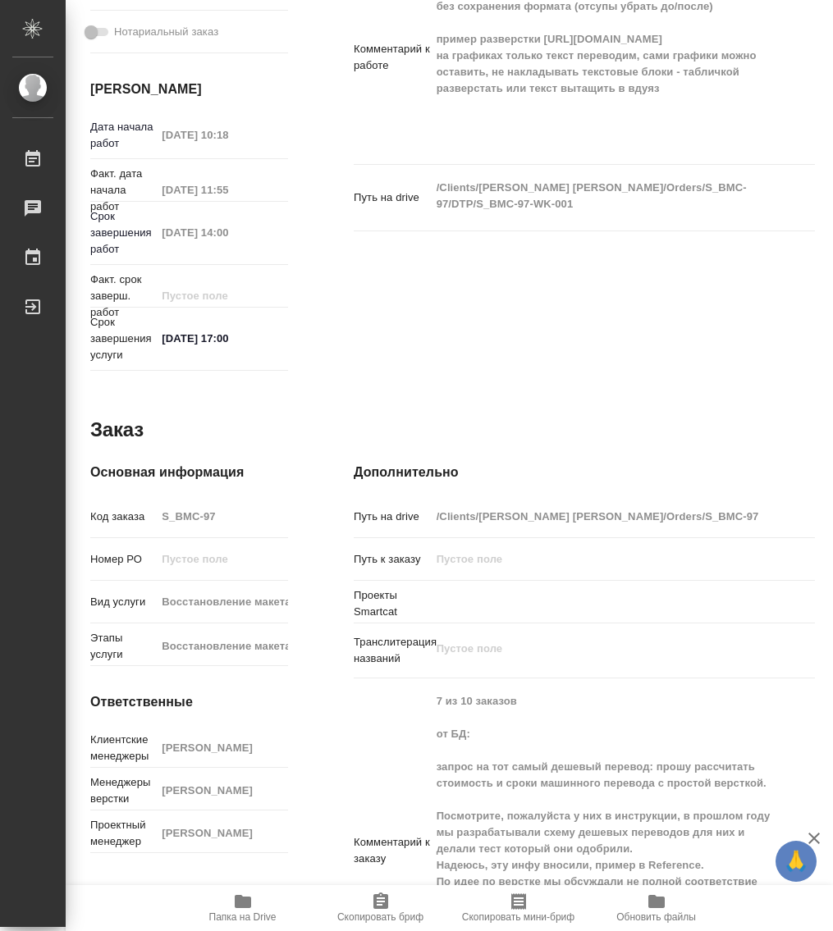 The width and height of the screenshot is (833, 931). Describe the element at coordinates (123, 834) in the screenshot. I see `p: Проектный менеджер` at that location.